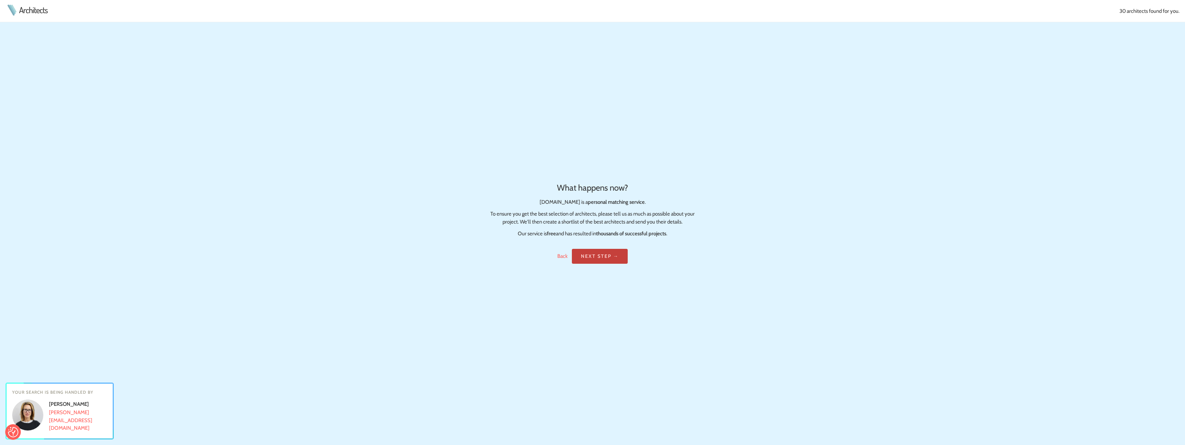 This screenshot has height=445, width=1185. I want to click on strong: free, so click(552, 234).